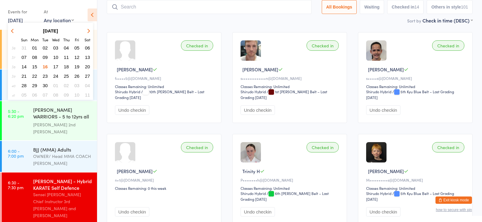 The image size is (482, 222). Describe the element at coordinates (66, 67) in the screenshot. I see `button: 18` at that location.